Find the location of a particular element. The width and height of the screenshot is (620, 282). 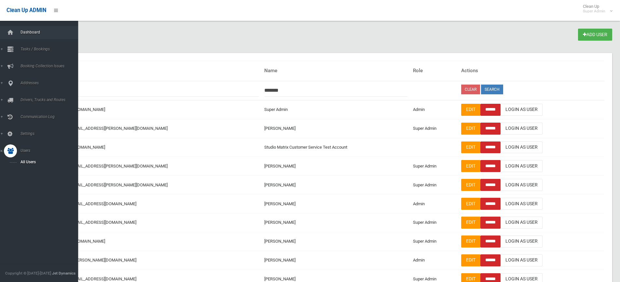

small: Super Admin is located at coordinates (594, 11).